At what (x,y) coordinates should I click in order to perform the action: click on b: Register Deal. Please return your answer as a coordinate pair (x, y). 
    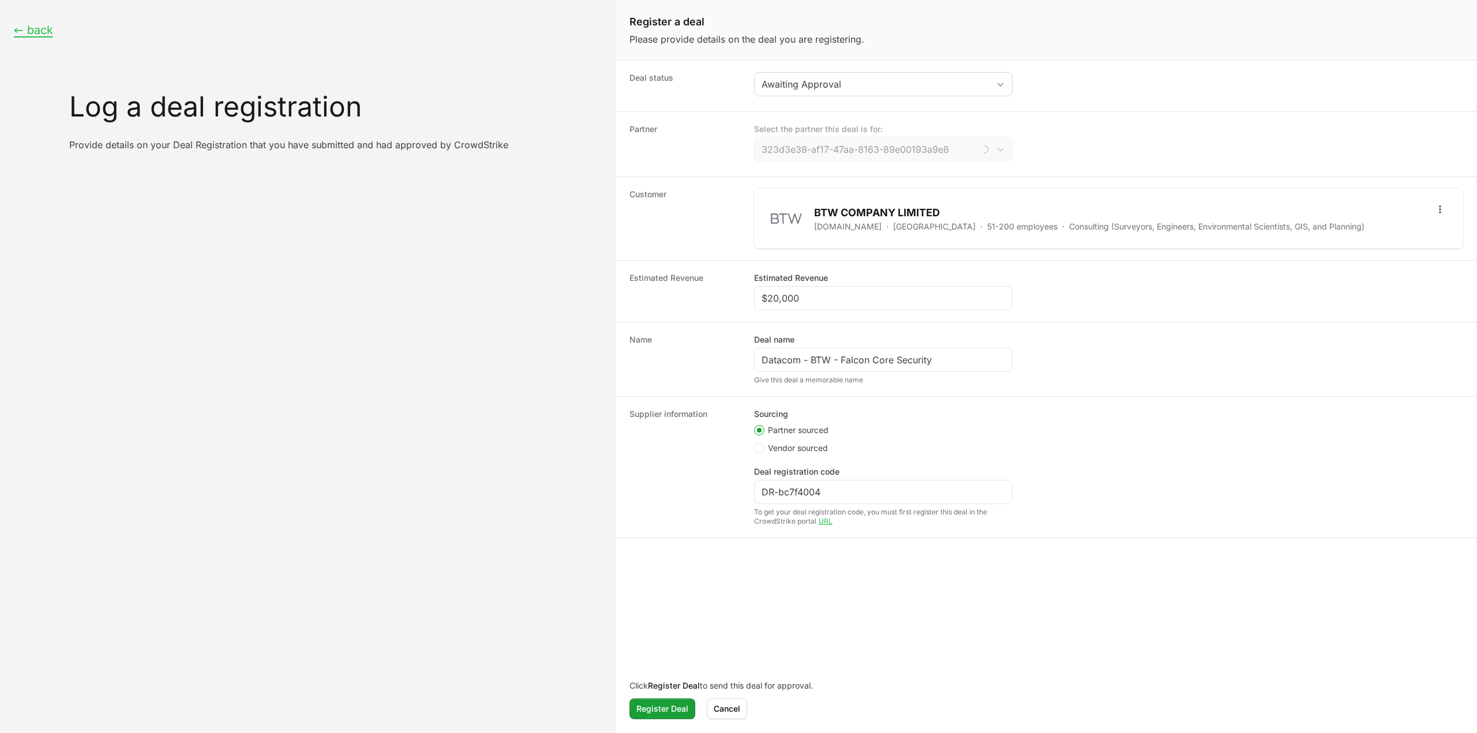
    Looking at the image, I should click on (674, 686).